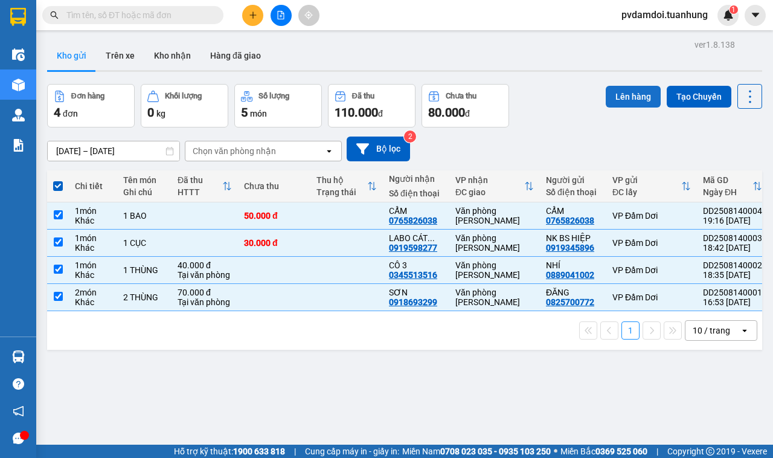 The height and width of the screenshot is (458, 773). I want to click on div: 1 món, so click(93, 265).